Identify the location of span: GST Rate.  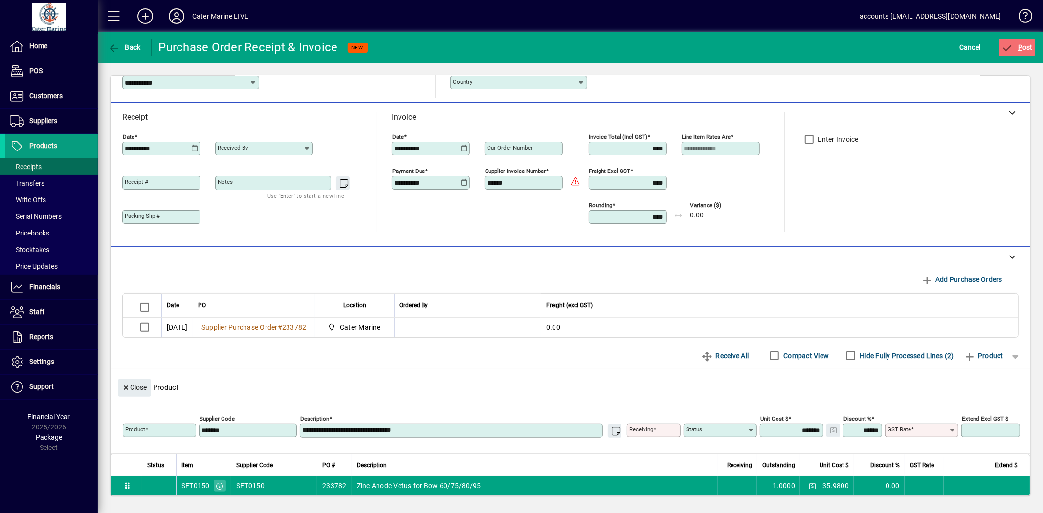
(921, 465).